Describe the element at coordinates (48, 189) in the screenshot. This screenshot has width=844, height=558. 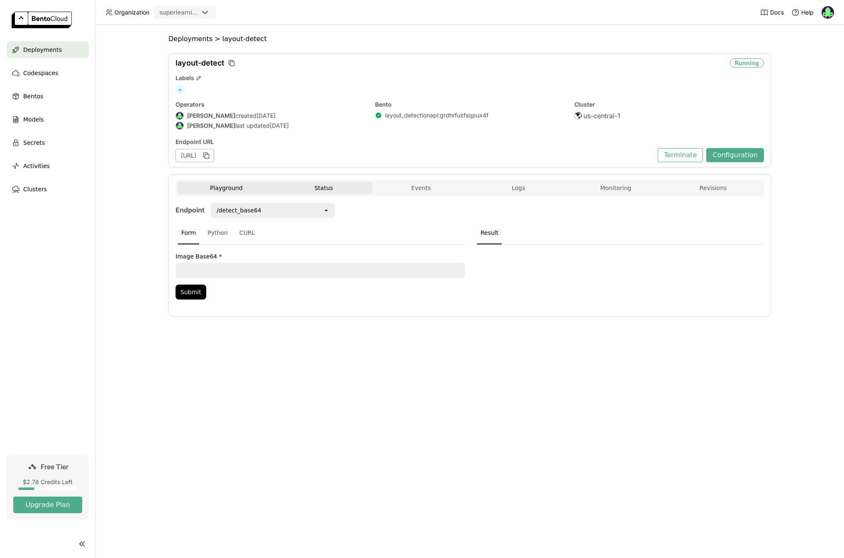
I see `a: Clusters` at that location.